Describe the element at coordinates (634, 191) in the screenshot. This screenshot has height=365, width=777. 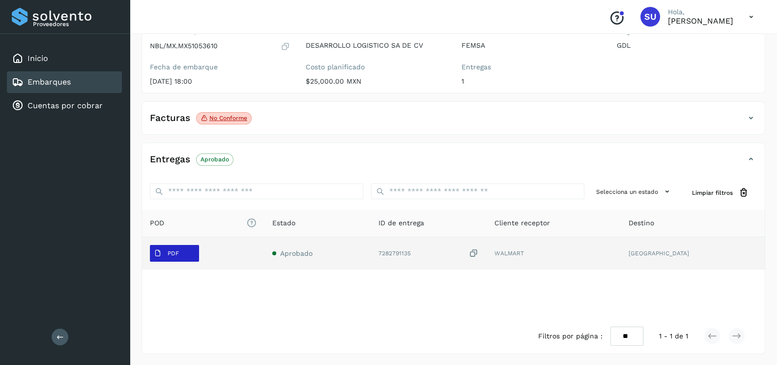
I see `button: Selecciona un estado` at that location.